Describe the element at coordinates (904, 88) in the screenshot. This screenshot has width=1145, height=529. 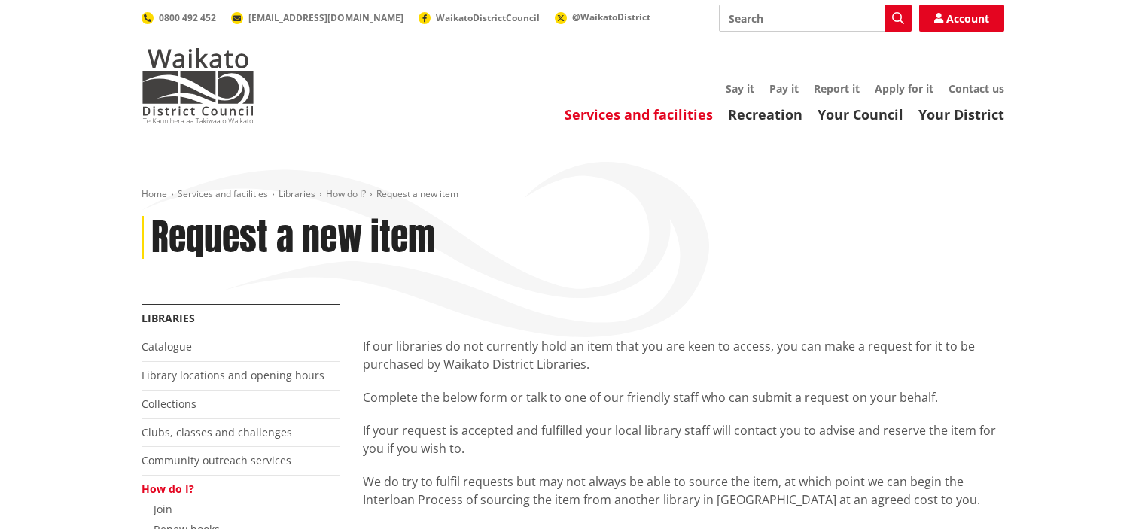
I see `a: Apply for it` at that location.